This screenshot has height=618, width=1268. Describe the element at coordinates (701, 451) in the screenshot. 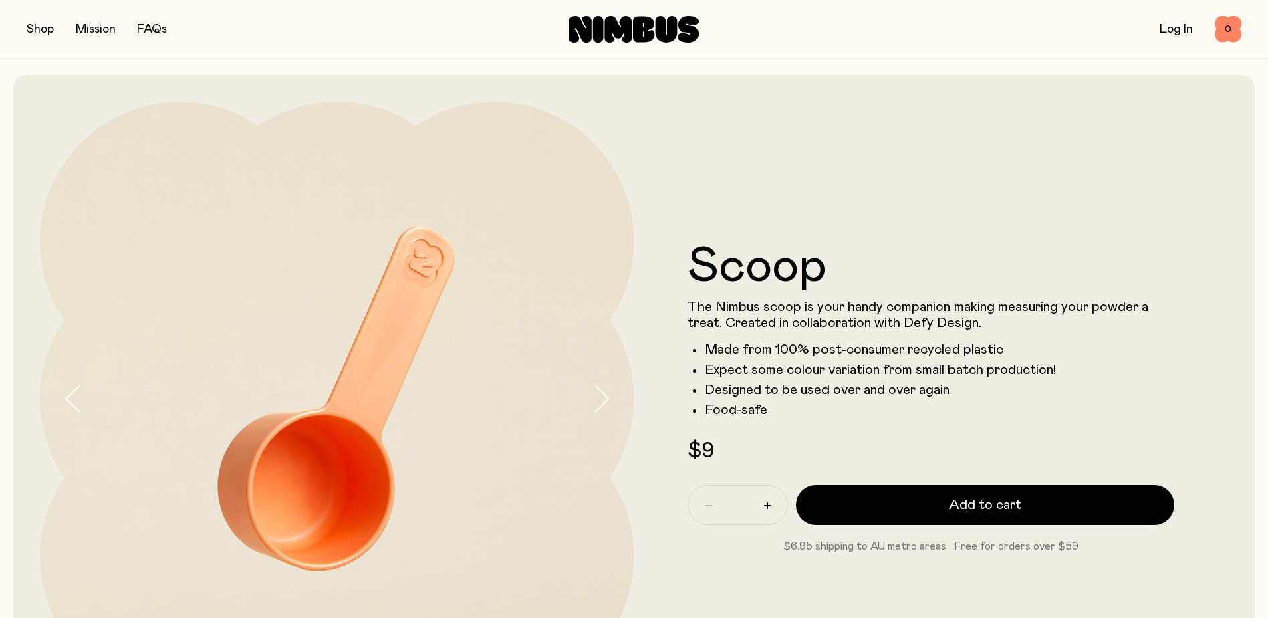

I see `span: $9` at that location.